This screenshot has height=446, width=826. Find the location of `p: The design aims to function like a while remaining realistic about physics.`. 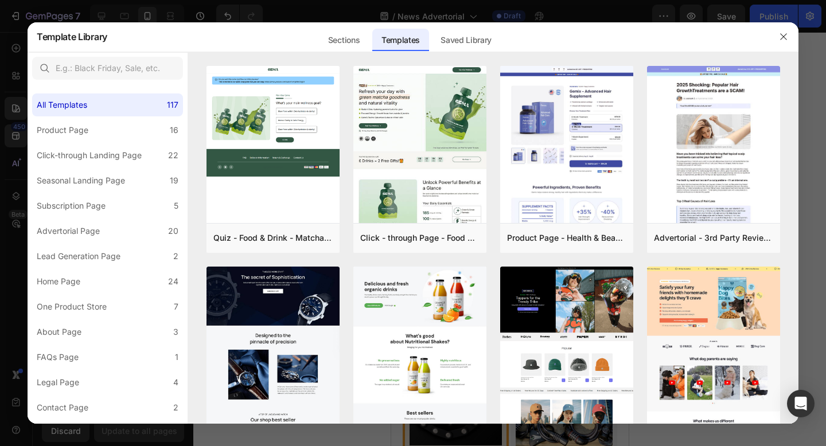

p: The design aims to function like a while remaining realistic about physics. is located at coordinates (119, 193).